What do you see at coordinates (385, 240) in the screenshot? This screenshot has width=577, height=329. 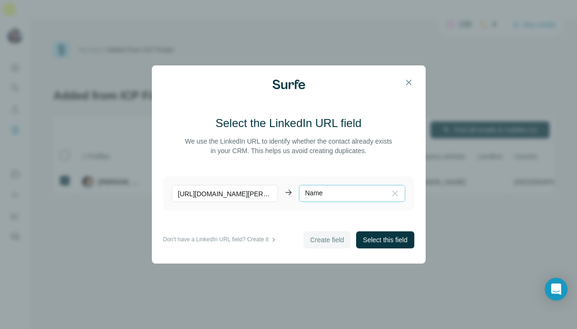 I see `button: Select this field` at bounding box center [385, 240].